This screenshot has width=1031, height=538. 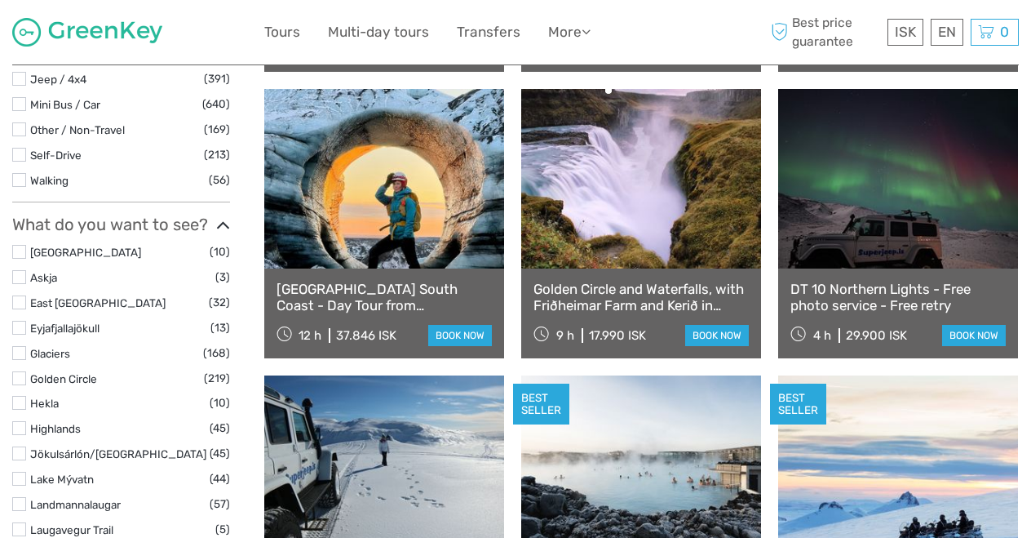 I want to click on span: ISK, so click(x=906, y=32).